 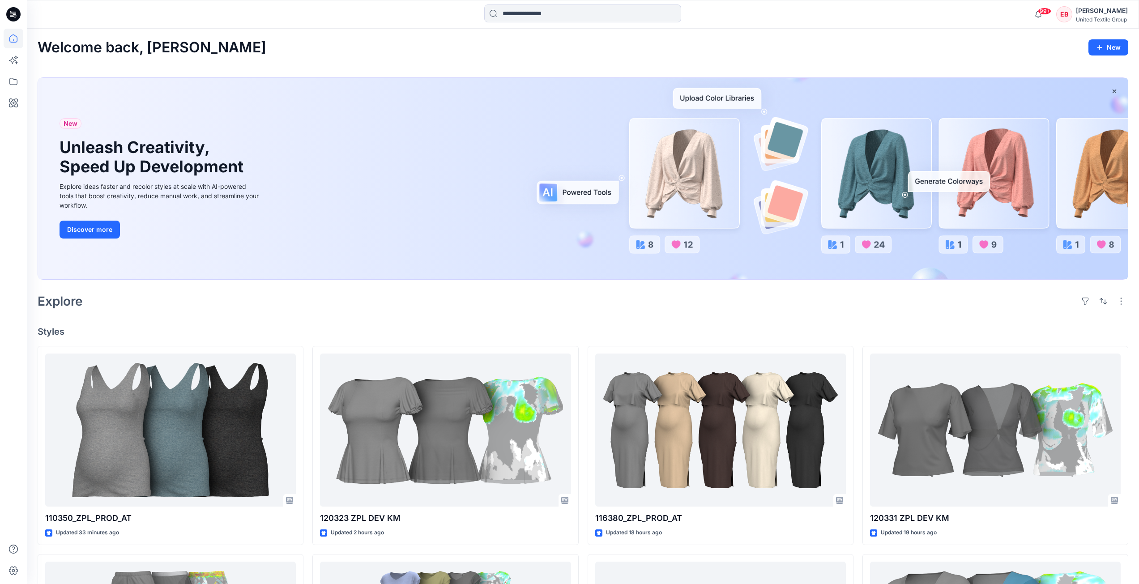 What do you see at coordinates (60, 301) in the screenshot?
I see `h2: Explore` at bounding box center [60, 301].